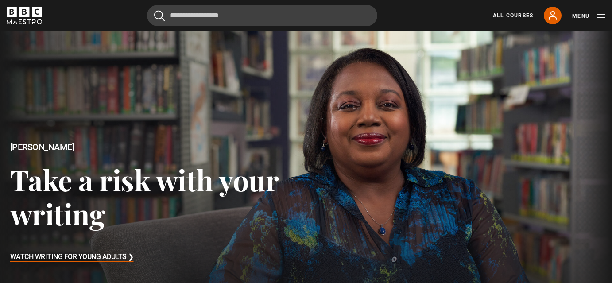 The image size is (612, 283). Describe the element at coordinates (159, 15) in the screenshot. I see `button: Submit the search query` at that location.